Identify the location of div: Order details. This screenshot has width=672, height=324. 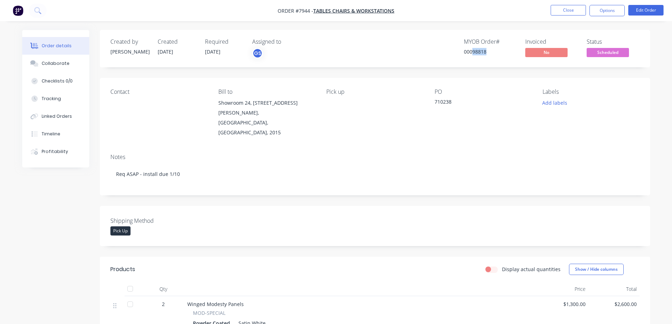
(56, 46).